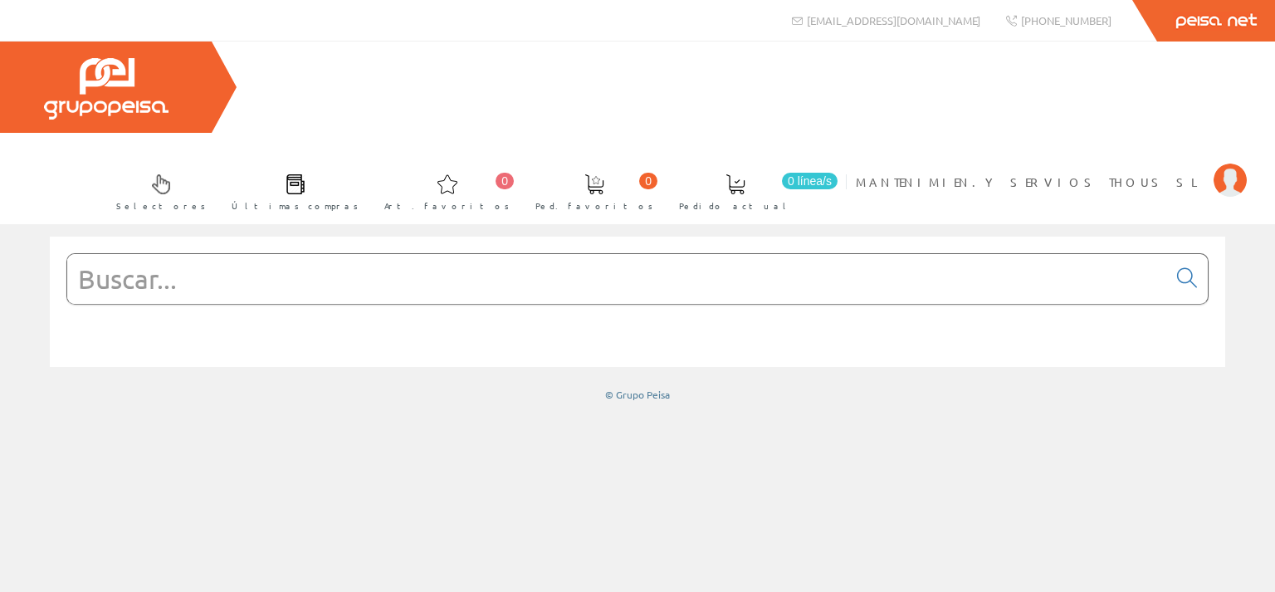 This screenshot has width=1275, height=592. I want to click on span: MANTENIMIEN.Y SERVIOS THOUS SL, so click(1030, 182).